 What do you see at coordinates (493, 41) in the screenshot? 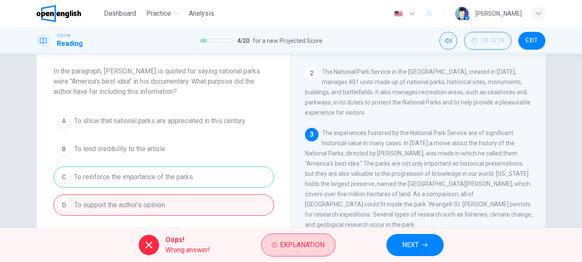
I see `span: 00:10:59` at bounding box center [493, 41].